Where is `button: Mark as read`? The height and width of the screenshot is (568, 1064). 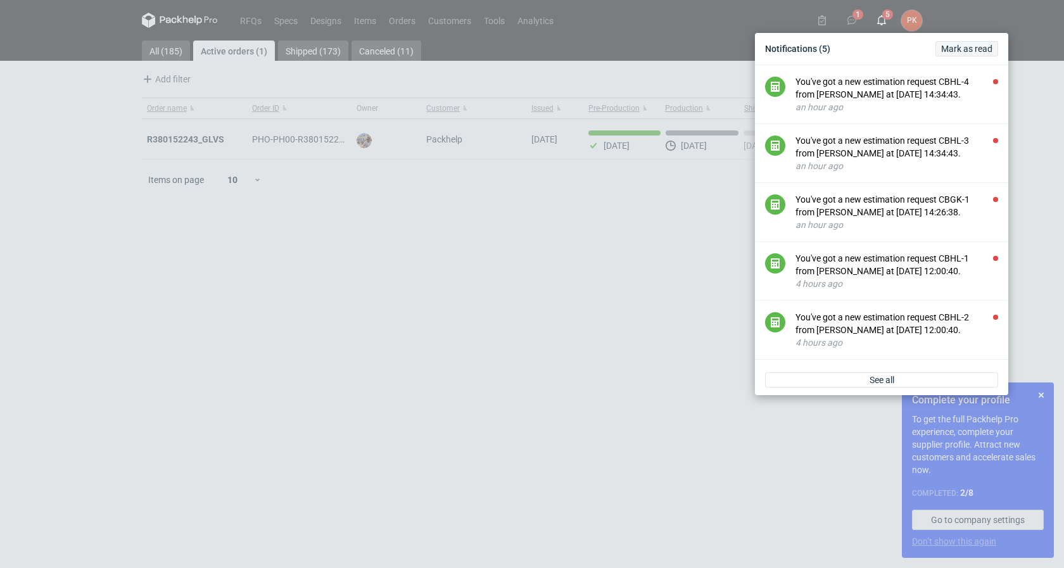 button: Mark as read is located at coordinates (966, 49).